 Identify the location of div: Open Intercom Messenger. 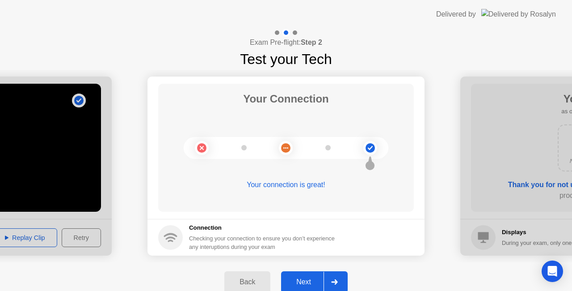
(553, 271).